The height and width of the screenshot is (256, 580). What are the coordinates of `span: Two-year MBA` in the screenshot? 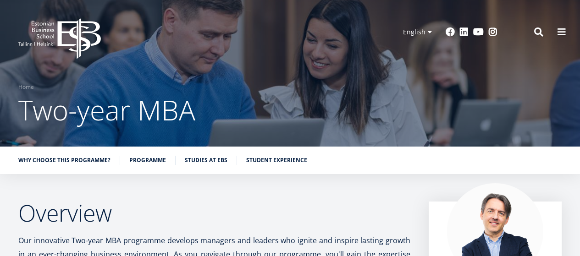 It's located at (107, 110).